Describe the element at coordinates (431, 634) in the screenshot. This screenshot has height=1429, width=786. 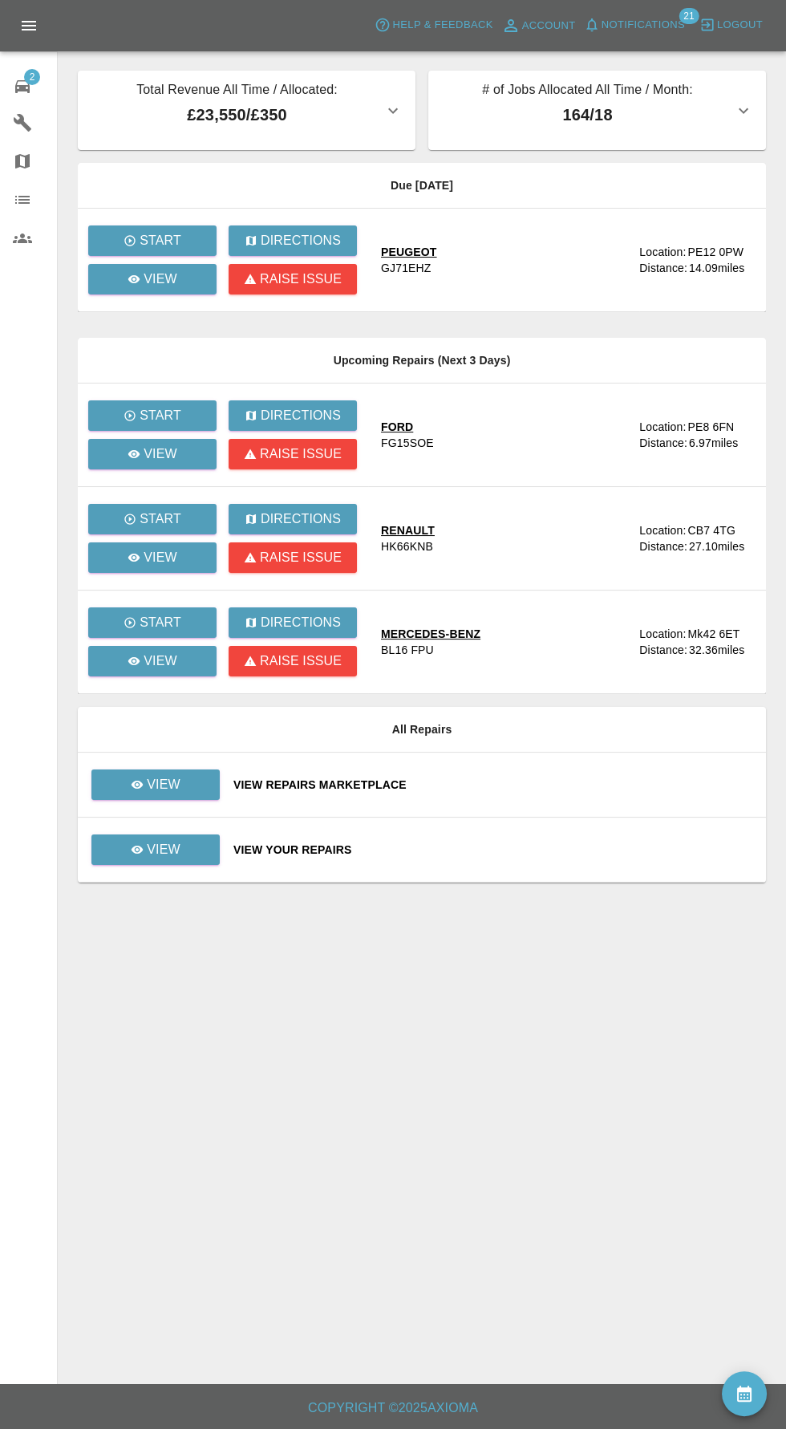
I see `div: MERCEDES-BENZ` at that location.